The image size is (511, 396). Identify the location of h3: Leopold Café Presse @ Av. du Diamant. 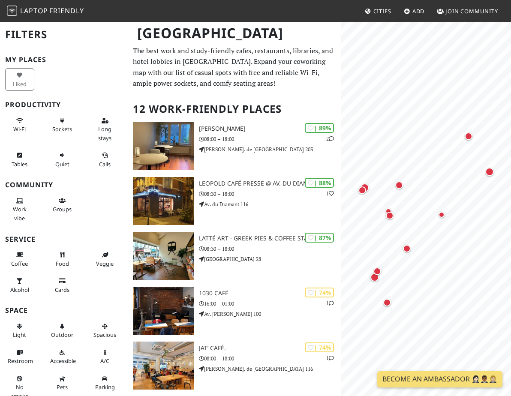
(270, 183).